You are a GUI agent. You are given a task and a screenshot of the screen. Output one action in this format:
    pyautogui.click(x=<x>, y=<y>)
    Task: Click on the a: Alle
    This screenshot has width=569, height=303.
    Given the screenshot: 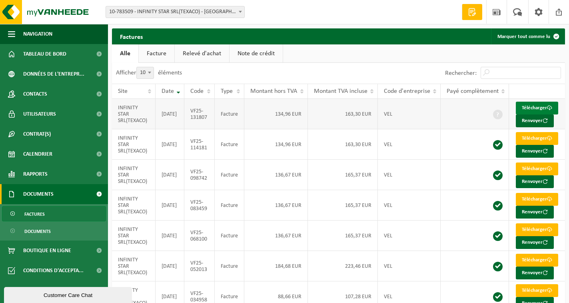 What is the action you would take?
    pyautogui.click(x=125, y=54)
    